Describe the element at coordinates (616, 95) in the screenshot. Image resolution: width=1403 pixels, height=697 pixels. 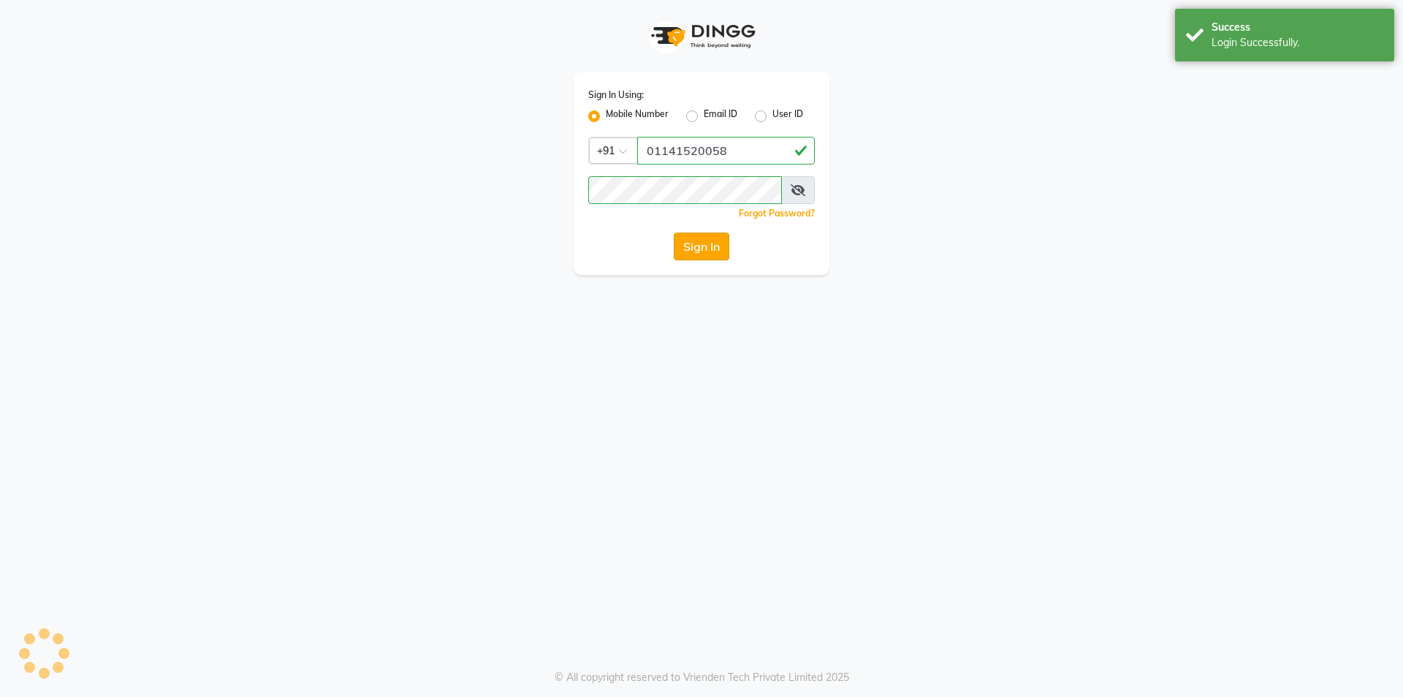
I see `label: Sign In Using:` at that location.